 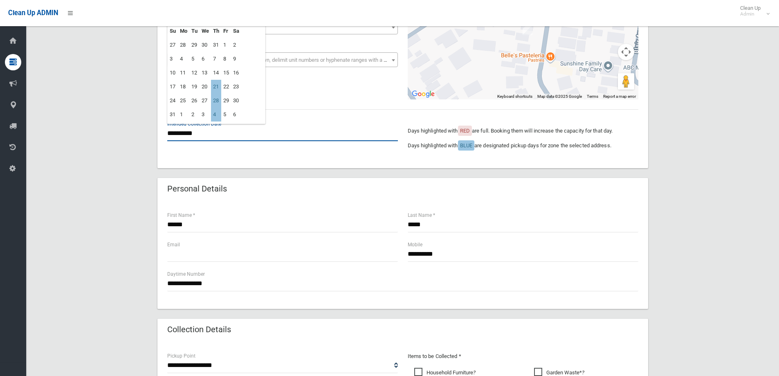 I want to click on th: We, so click(x=205, y=31).